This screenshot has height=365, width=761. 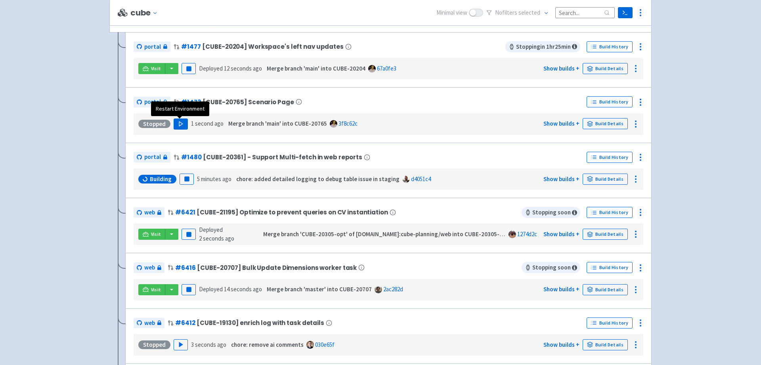 I want to click on time: 14 seconds ago, so click(x=243, y=289).